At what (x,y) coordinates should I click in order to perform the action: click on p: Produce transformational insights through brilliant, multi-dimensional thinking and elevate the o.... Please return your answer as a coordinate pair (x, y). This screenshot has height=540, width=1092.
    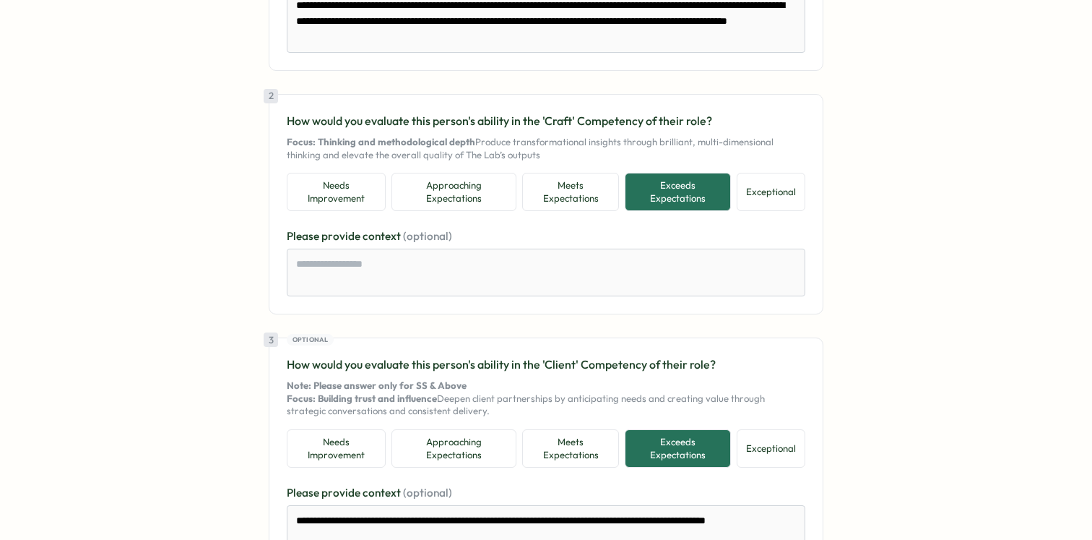
    Looking at the image, I should click on (546, 148).